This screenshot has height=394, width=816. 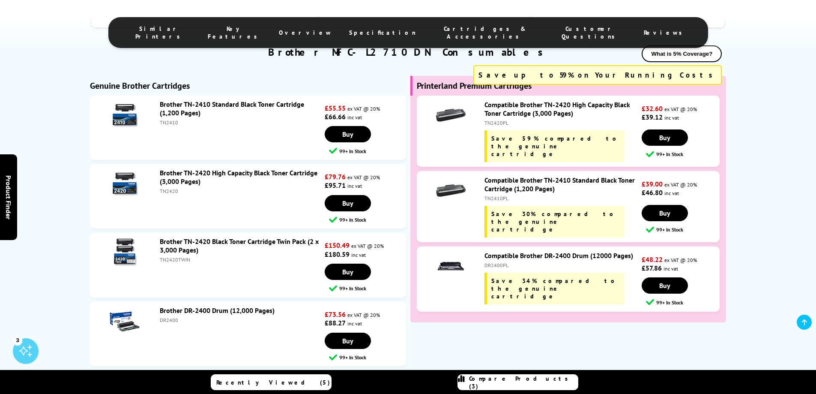 What do you see at coordinates (305, 33) in the screenshot?
I see `span: Overview` at bounding box center [305, 33].